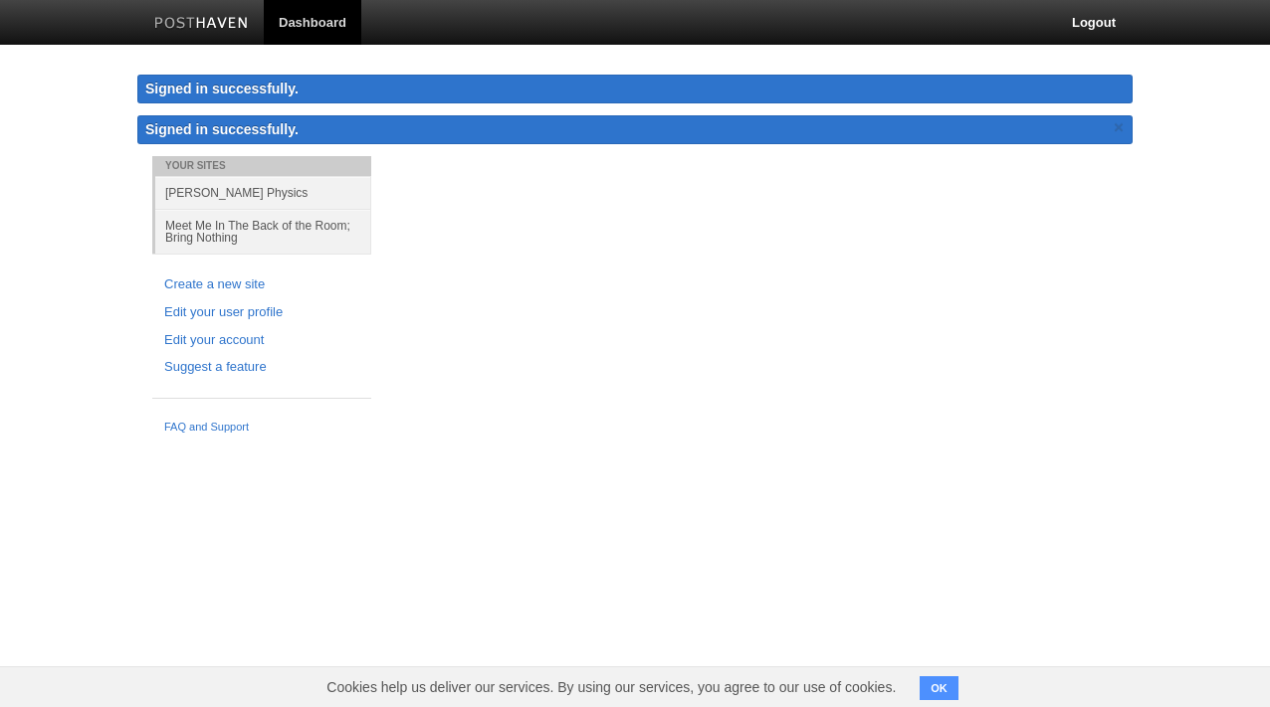 This screenshot has width=1270, height=707. Describe the element at coordinates (262, 367) in the screenshot. I see `a: Suggest a feature` at that location.